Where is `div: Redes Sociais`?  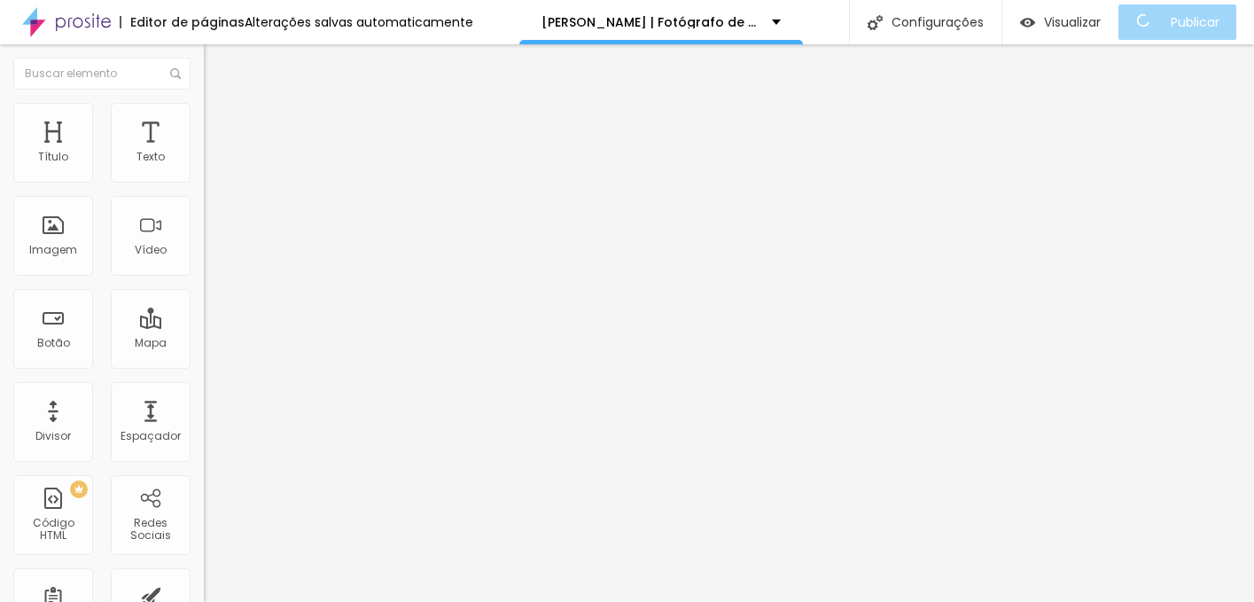
div: Redes Sociais is located at coordinates (150, 529).